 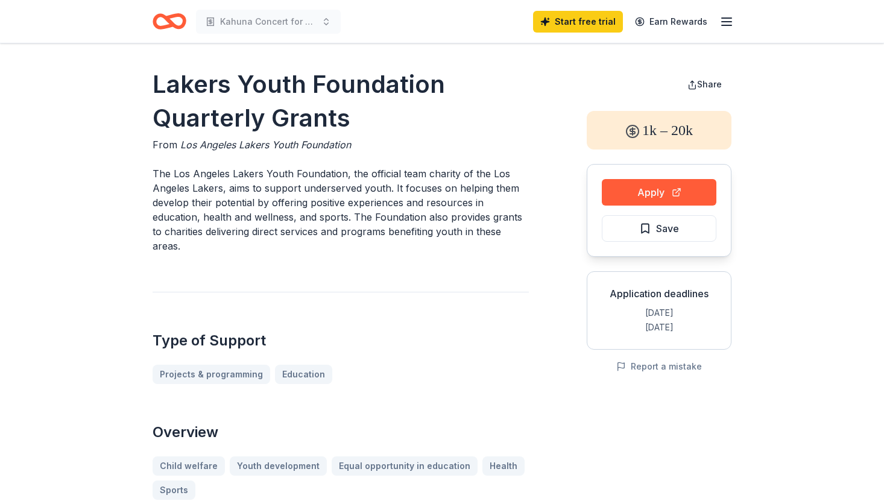 I want to click on button: Kahuna Concert for A cause, so click(x=268, y=22).